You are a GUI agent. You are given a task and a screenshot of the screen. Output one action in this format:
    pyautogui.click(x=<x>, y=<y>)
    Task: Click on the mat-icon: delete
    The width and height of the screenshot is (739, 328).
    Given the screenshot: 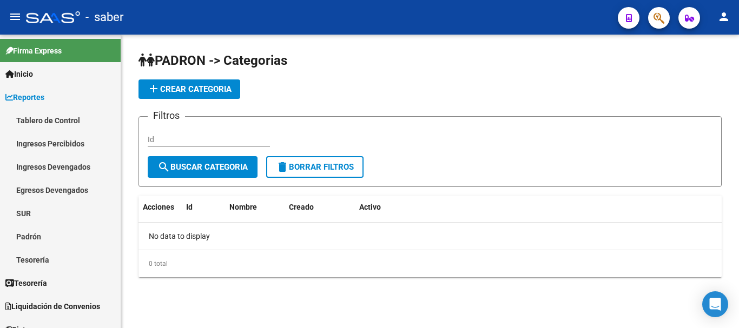 What is the action you would take?
    pyautogui.click(x=282, y=167)
    